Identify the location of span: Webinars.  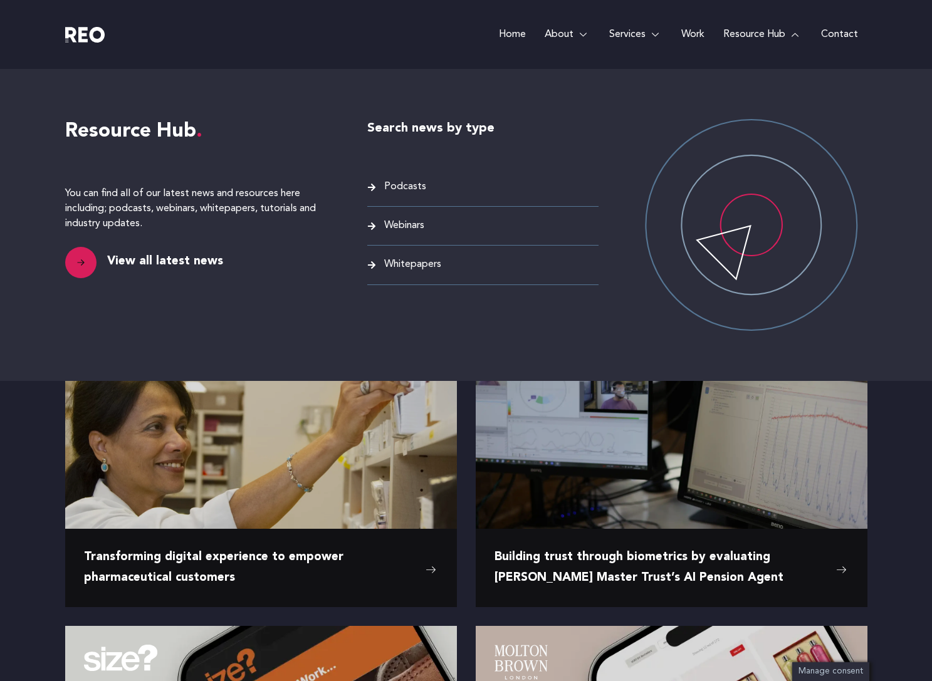
(402, 226).